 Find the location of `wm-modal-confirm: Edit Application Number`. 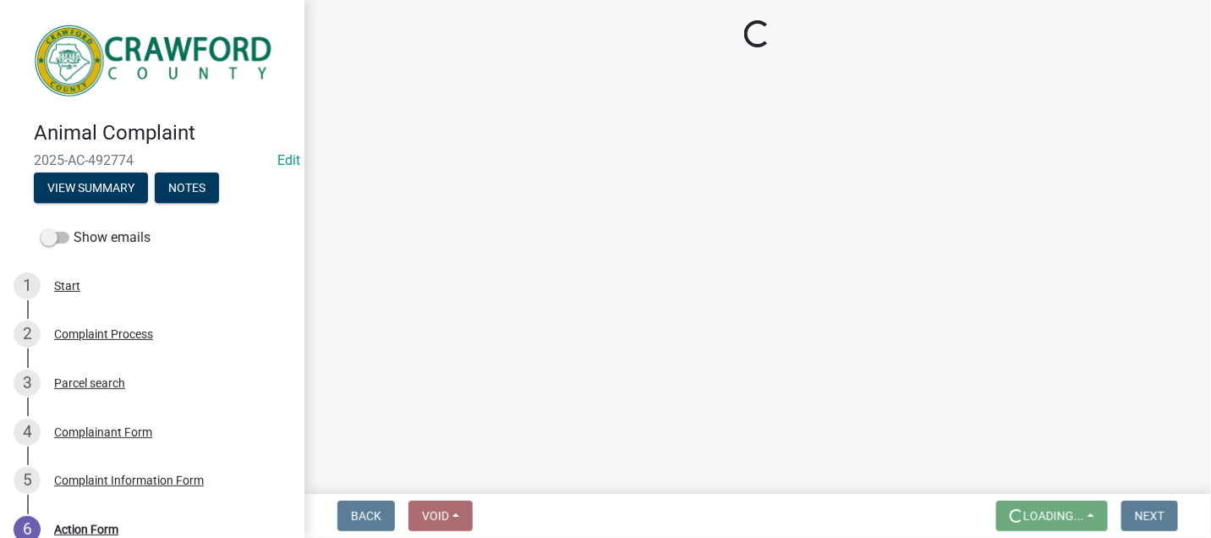

wm-modal-confirm: Edit Application Number is located at coordinates (288, 160).